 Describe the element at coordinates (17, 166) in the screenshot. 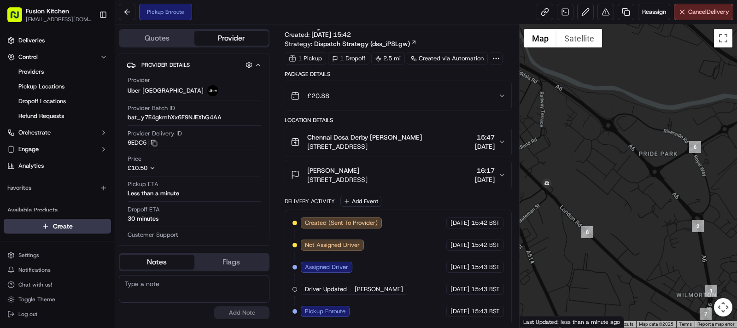

I see `img: Masood Aslam` at that location.